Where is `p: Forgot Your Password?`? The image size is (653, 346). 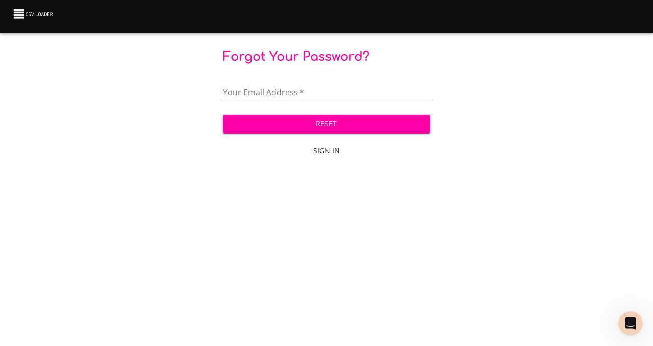 p: Forgot Your Password? is located at coordinates (326, 57).